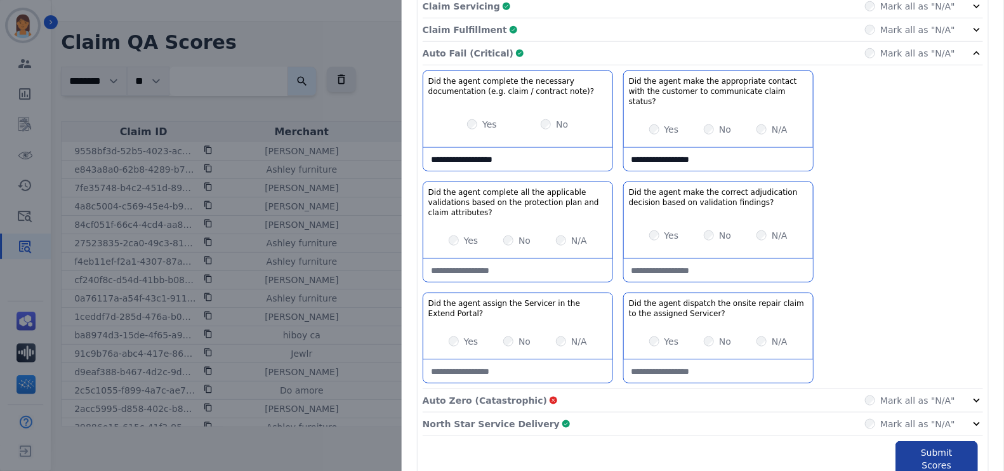 The width and height of the screenshot is (1004, 471). What do you see at coordinates (718, 308) in the screenshot?
I see `h3: Did the agent dispatch the onsite repair claim to the assigned Servicer?` at bounding box center [718, 308].